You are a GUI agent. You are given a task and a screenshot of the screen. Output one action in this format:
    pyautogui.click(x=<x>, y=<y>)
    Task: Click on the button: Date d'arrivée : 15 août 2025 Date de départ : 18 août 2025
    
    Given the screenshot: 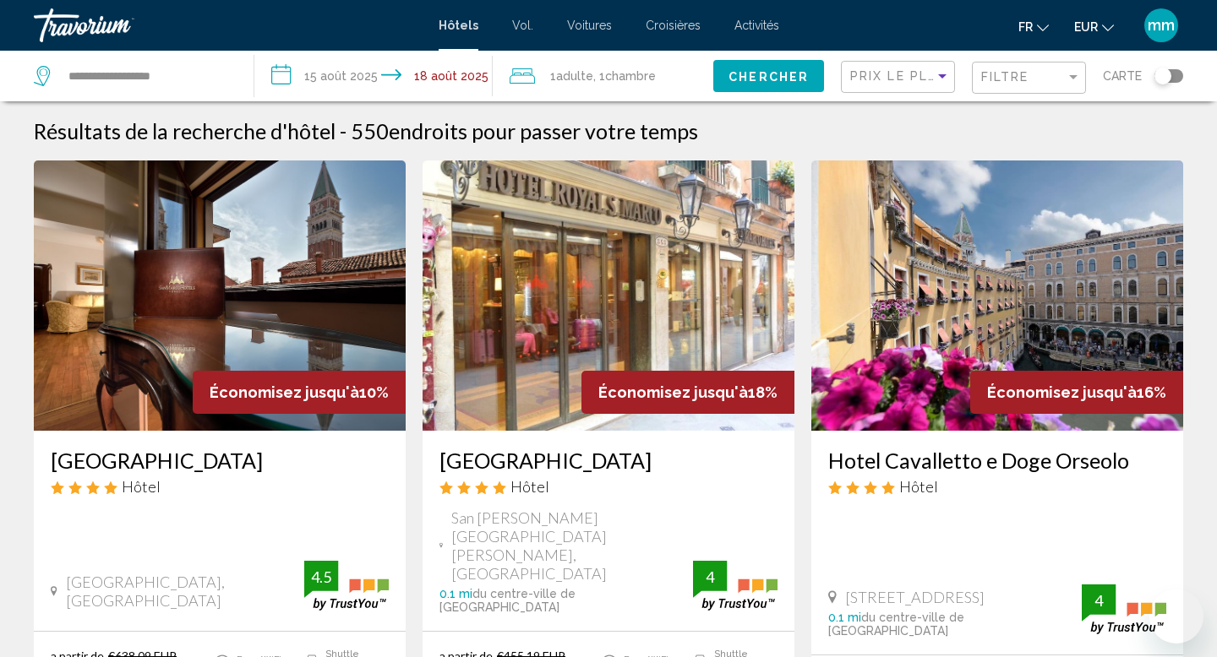 What is the action you would take?
    pyautogui.click(x=373, y=76)
    